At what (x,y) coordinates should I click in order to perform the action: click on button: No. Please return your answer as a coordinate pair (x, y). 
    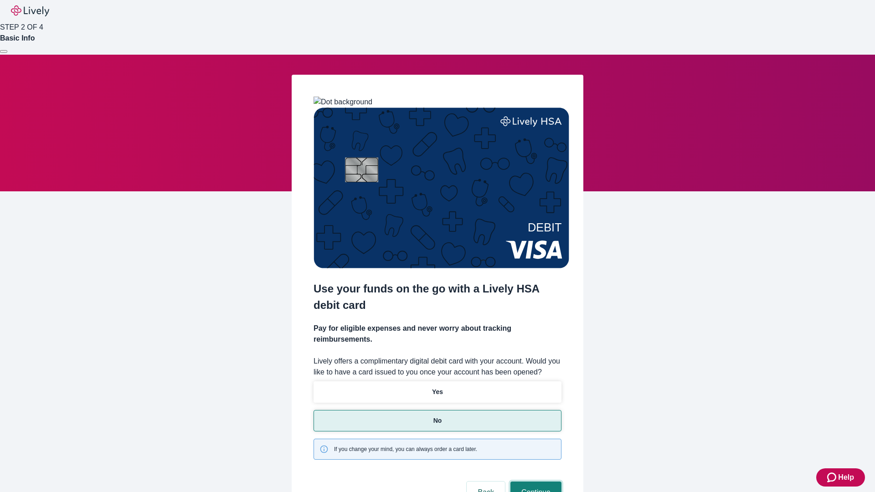
    Looking at the image, I should click on (437, 421).